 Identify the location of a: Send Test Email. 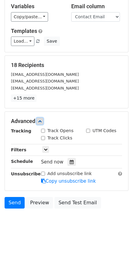
(78, 203).